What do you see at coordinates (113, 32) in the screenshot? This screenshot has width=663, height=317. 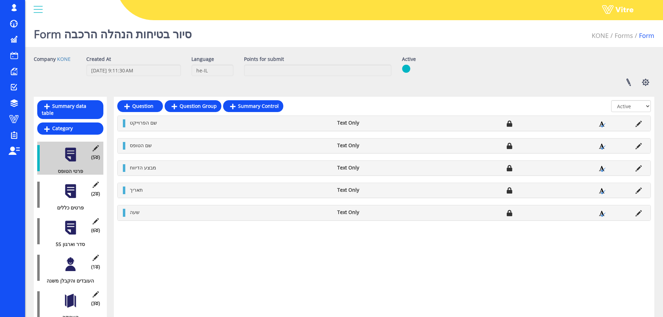 I see `h1: Form סיור בטיחות הנהלה הרכבה` at bounding box center [113, 32].